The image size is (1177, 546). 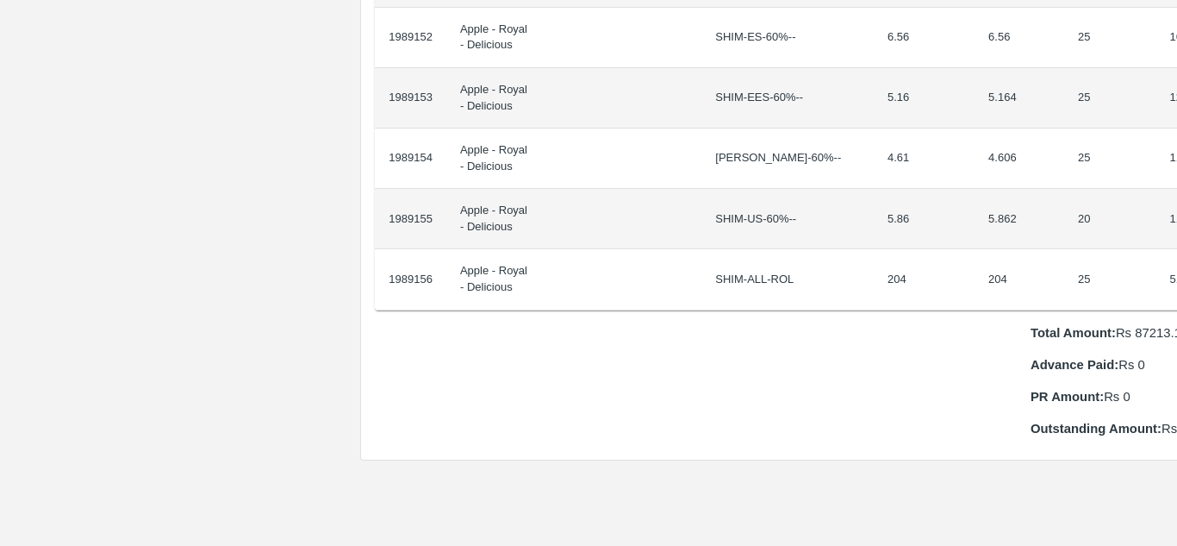 I want to click on b: Outstanding Amount:, so click(x=1096, y=428).